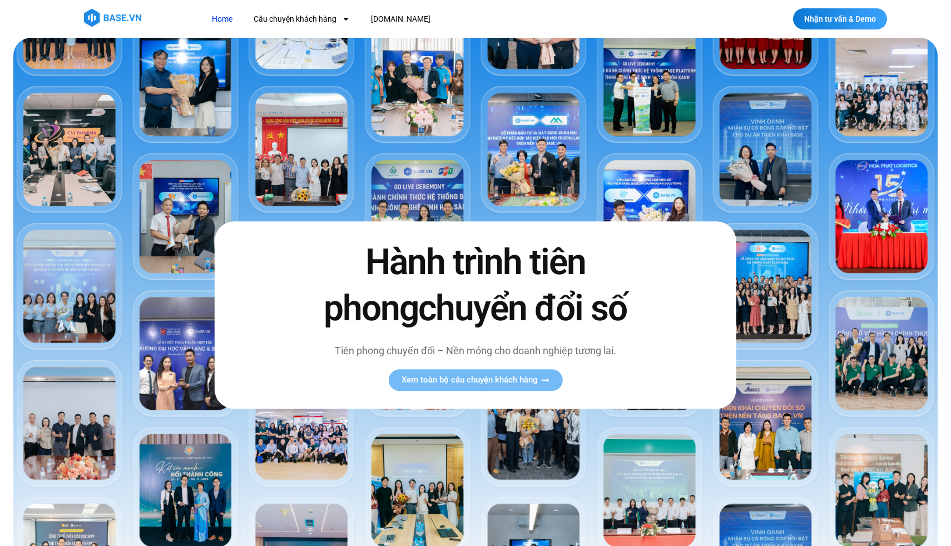 This screenshot has width=951, height=546. I want to click on h2: Hành trình tiên phong, so click(475, 285).